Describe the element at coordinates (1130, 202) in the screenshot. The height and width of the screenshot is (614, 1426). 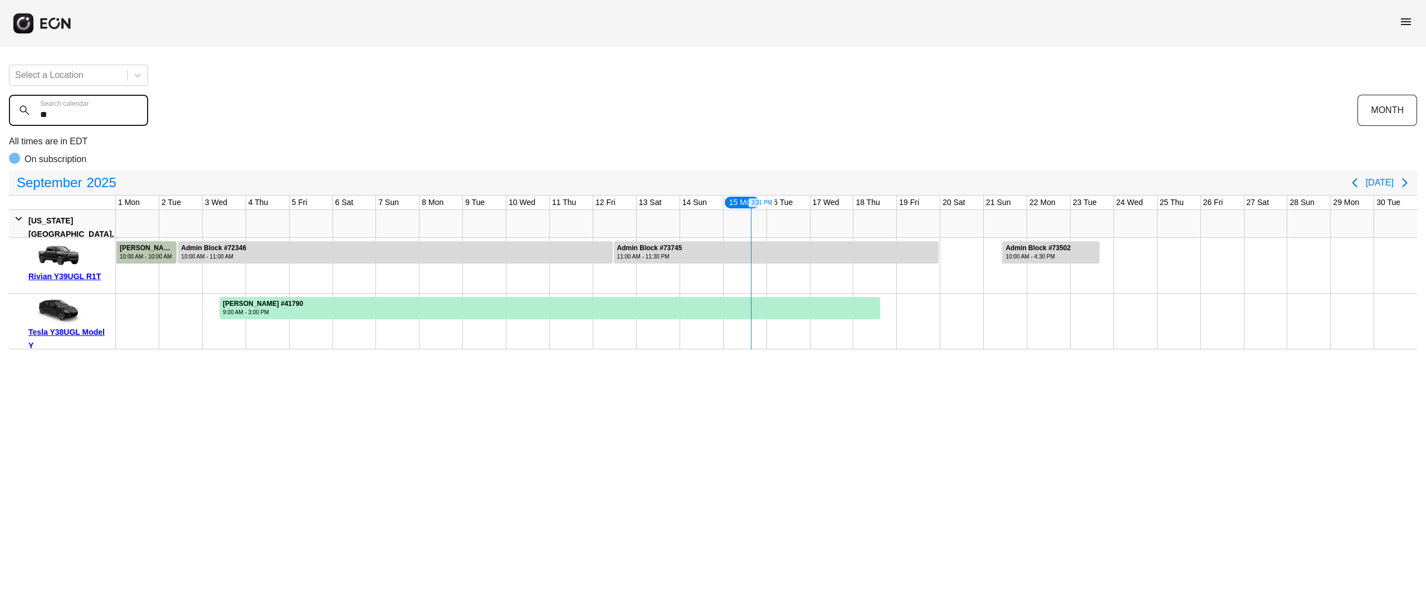
I see `div: 24 Wed` at that location.